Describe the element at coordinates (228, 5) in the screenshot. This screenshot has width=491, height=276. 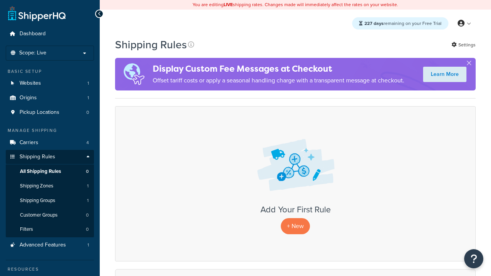
I see `b: LIVE` at that location.